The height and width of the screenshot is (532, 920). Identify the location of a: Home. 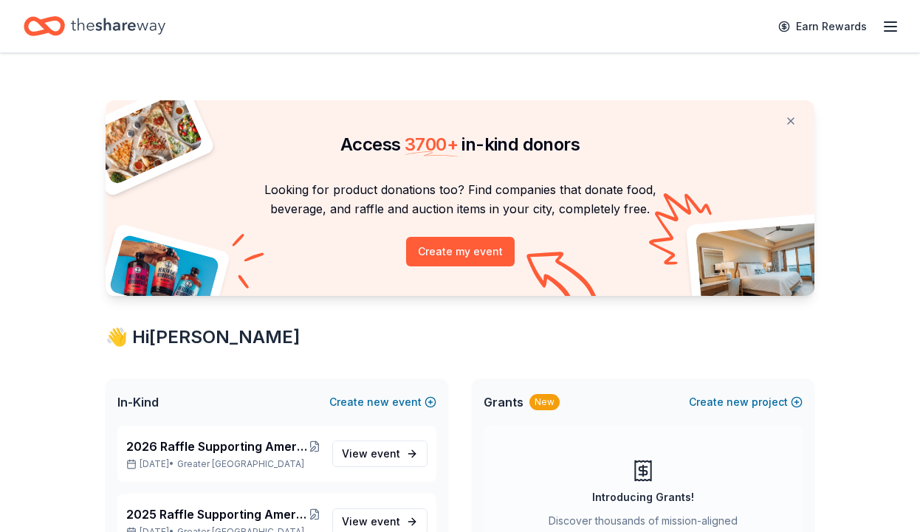
(94, 26).